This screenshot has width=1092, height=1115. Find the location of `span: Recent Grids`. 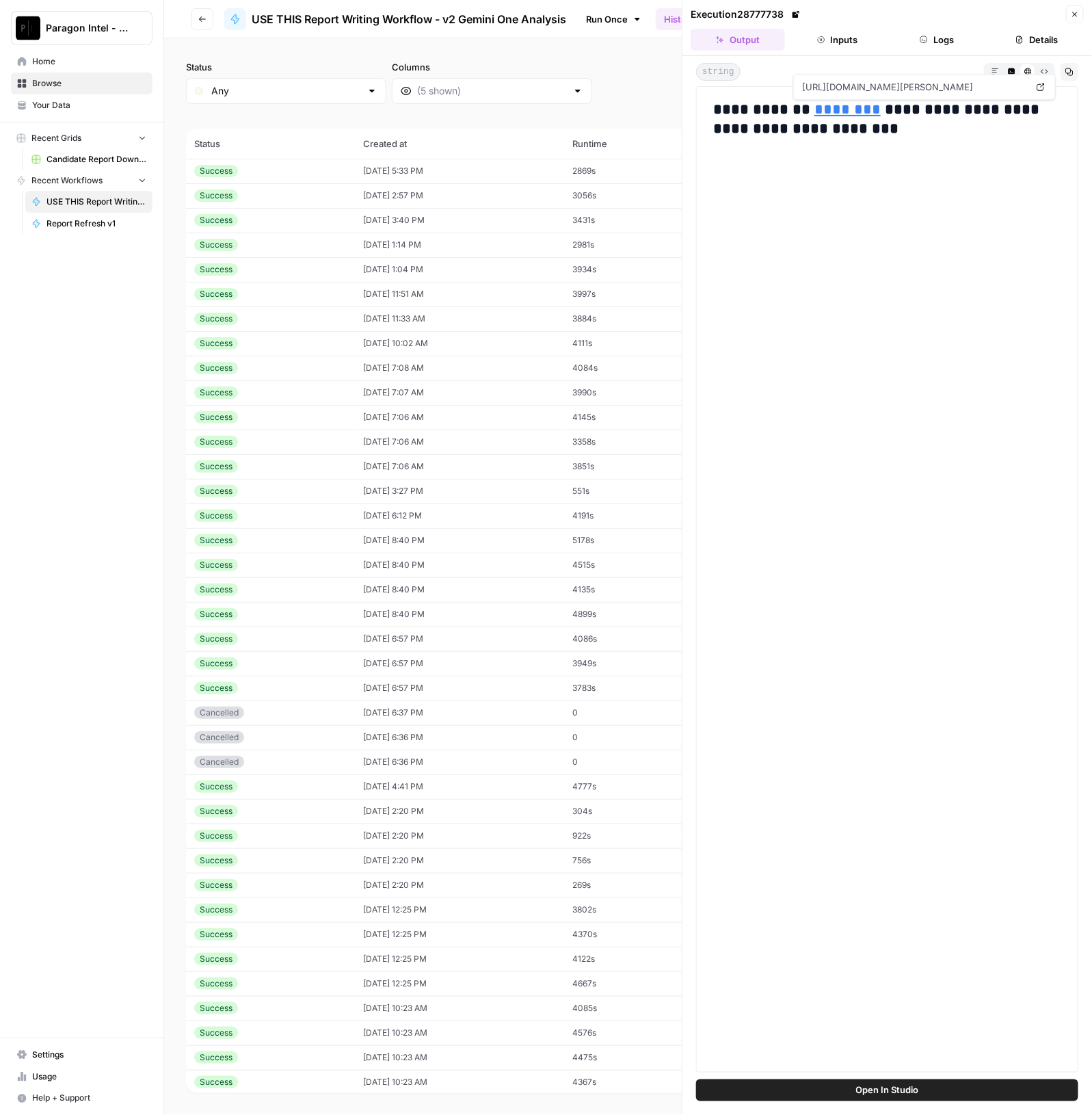

span: Recent Grids is located at coordinates (56, 138).